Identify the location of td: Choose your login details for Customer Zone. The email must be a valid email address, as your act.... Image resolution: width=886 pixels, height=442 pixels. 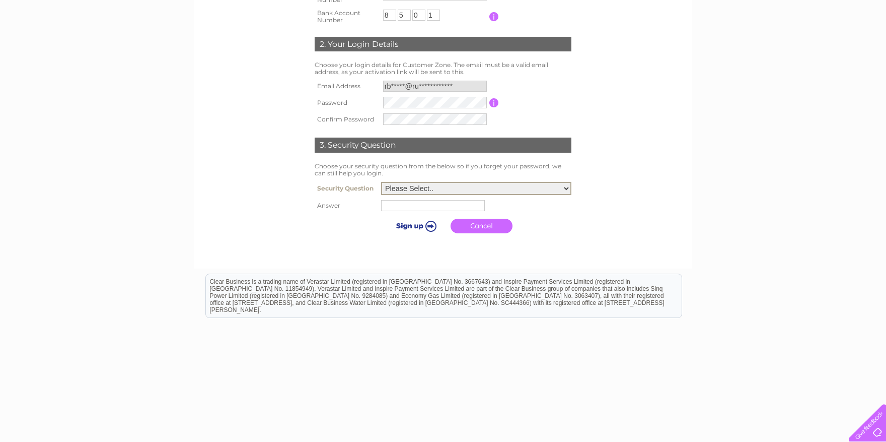
(443, 68).